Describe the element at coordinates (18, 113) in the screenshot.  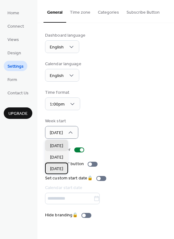
I see `span: Upgrade` at that location.